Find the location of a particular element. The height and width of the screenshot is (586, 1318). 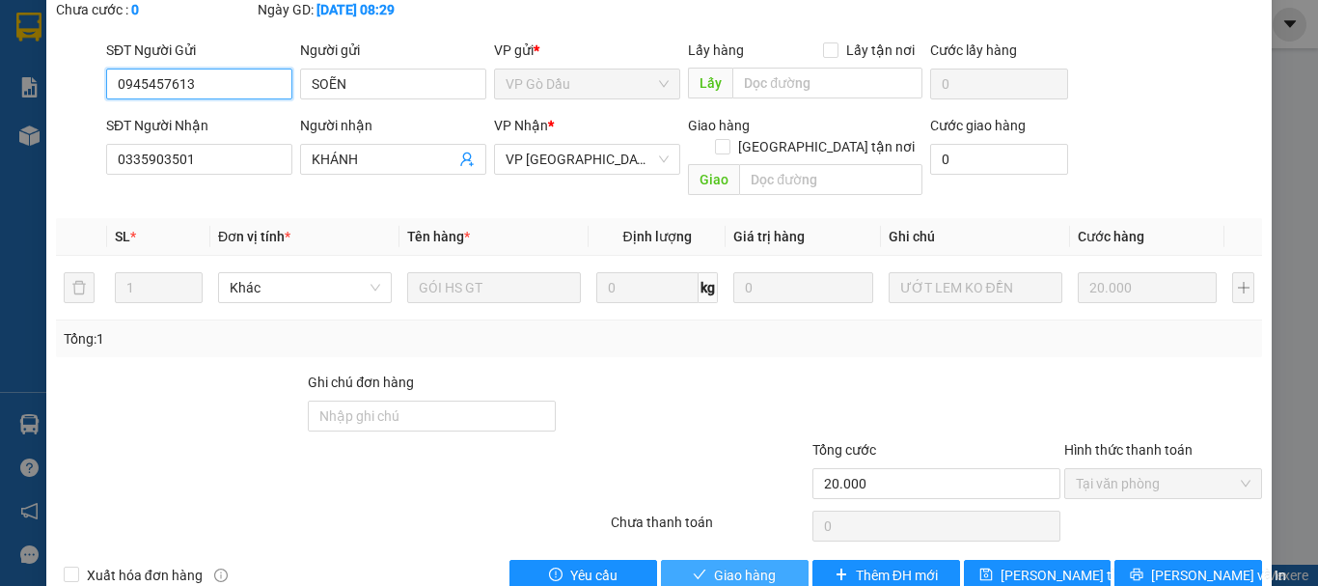

span: VP Nhận is located at coordinates (521, 125).